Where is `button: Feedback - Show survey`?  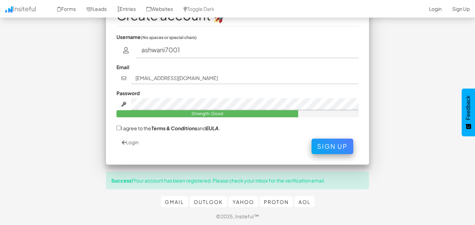 button: Feedback - Show survey is located at coordinates (469, 112).